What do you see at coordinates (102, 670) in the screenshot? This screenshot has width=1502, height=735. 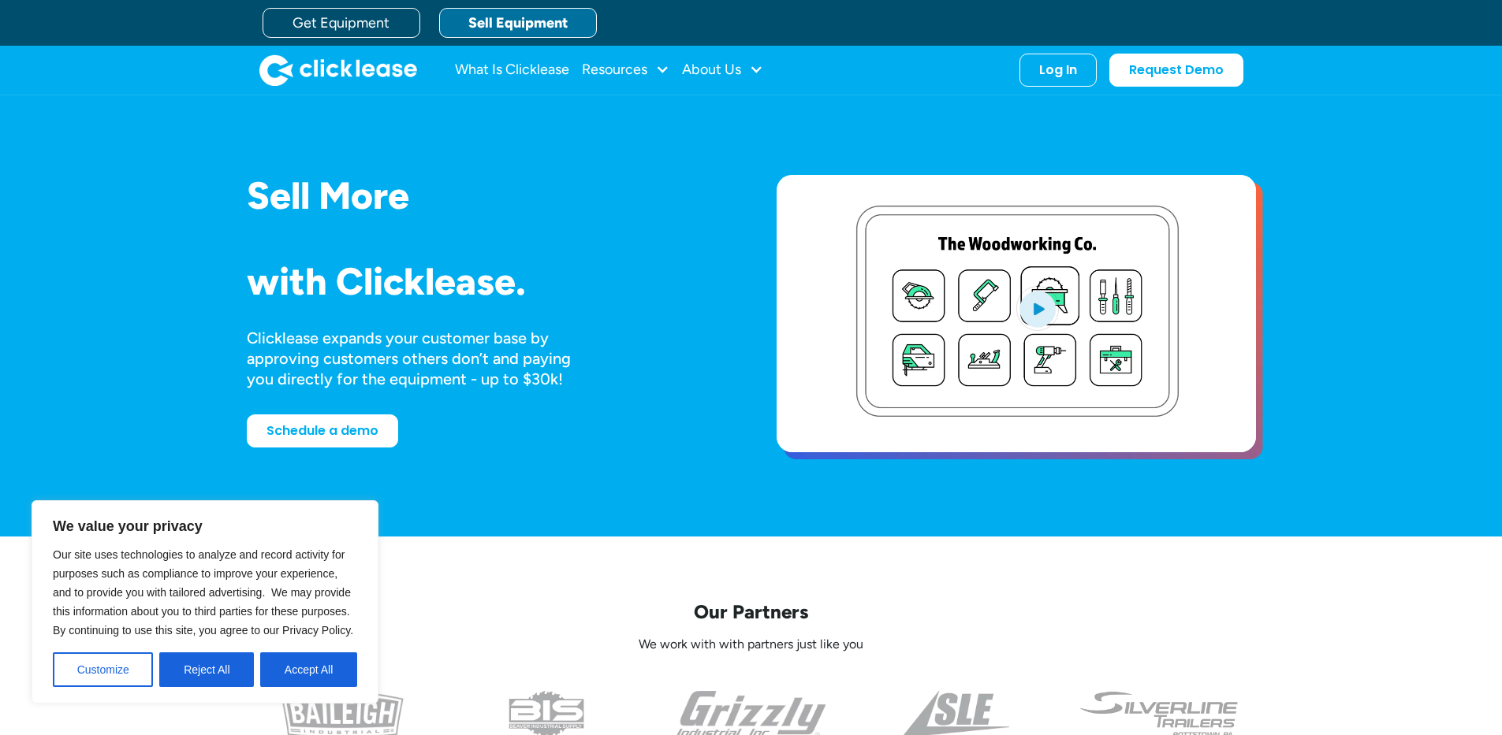 I see `button: Customize` at bounding box center [102, 670].